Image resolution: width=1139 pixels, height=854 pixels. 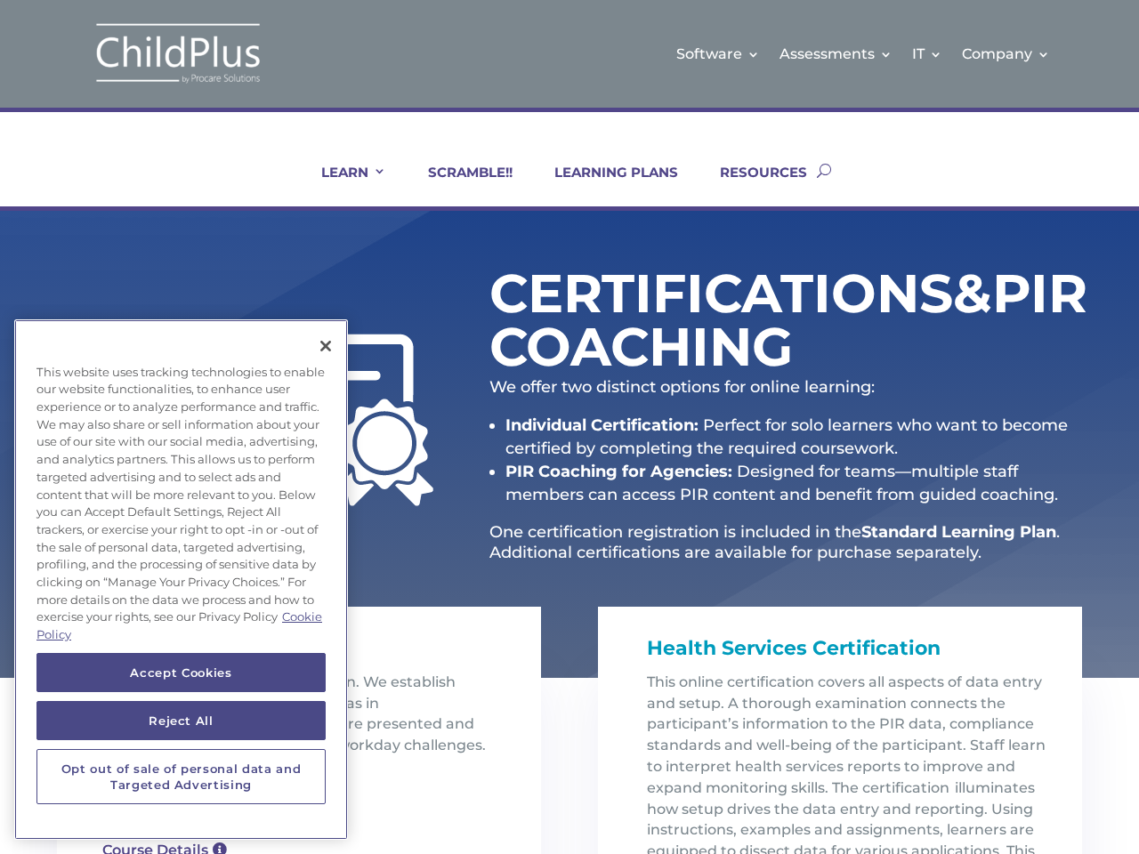 I want to click on div: This website uses tracking technologies to enable our website functionalities, to enhance user ex..., so click(x=181, y=503).